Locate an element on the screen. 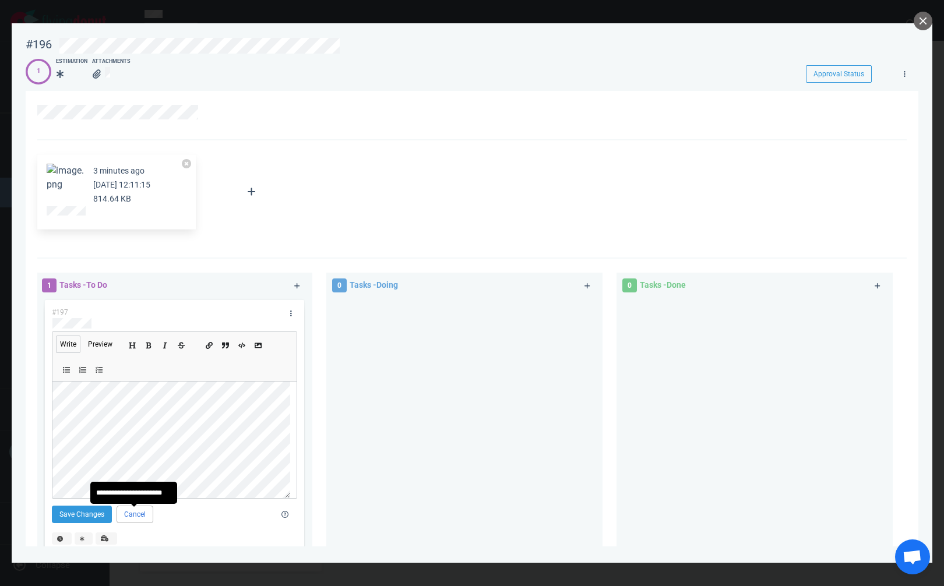 This screenshot has width=944, height=586. div: Attachments is located at coordinates (111, 62).